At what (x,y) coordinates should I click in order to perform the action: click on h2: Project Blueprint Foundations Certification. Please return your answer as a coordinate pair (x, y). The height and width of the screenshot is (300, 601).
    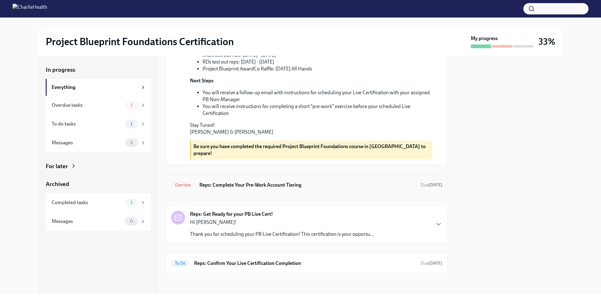
    Looking at the image, I should click on (140, 42).